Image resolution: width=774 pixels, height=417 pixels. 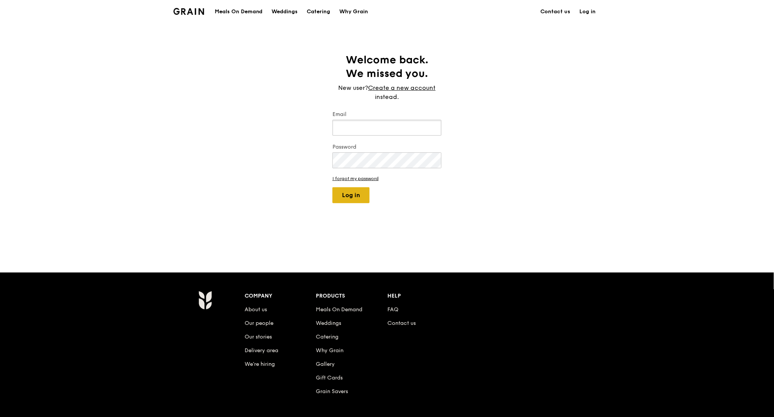 What do you see at coordinates (261, 350) in the screenshot?
I see `a: Delivery area` at bounding box center [261, 350].